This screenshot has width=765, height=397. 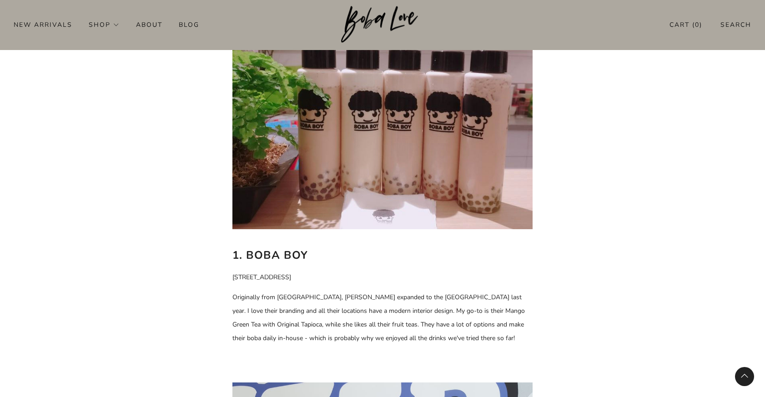 What do you see at coordinates (383, 120) in the screenshot?
I see `img: Boba Boy` at bounding box center [383, 120].